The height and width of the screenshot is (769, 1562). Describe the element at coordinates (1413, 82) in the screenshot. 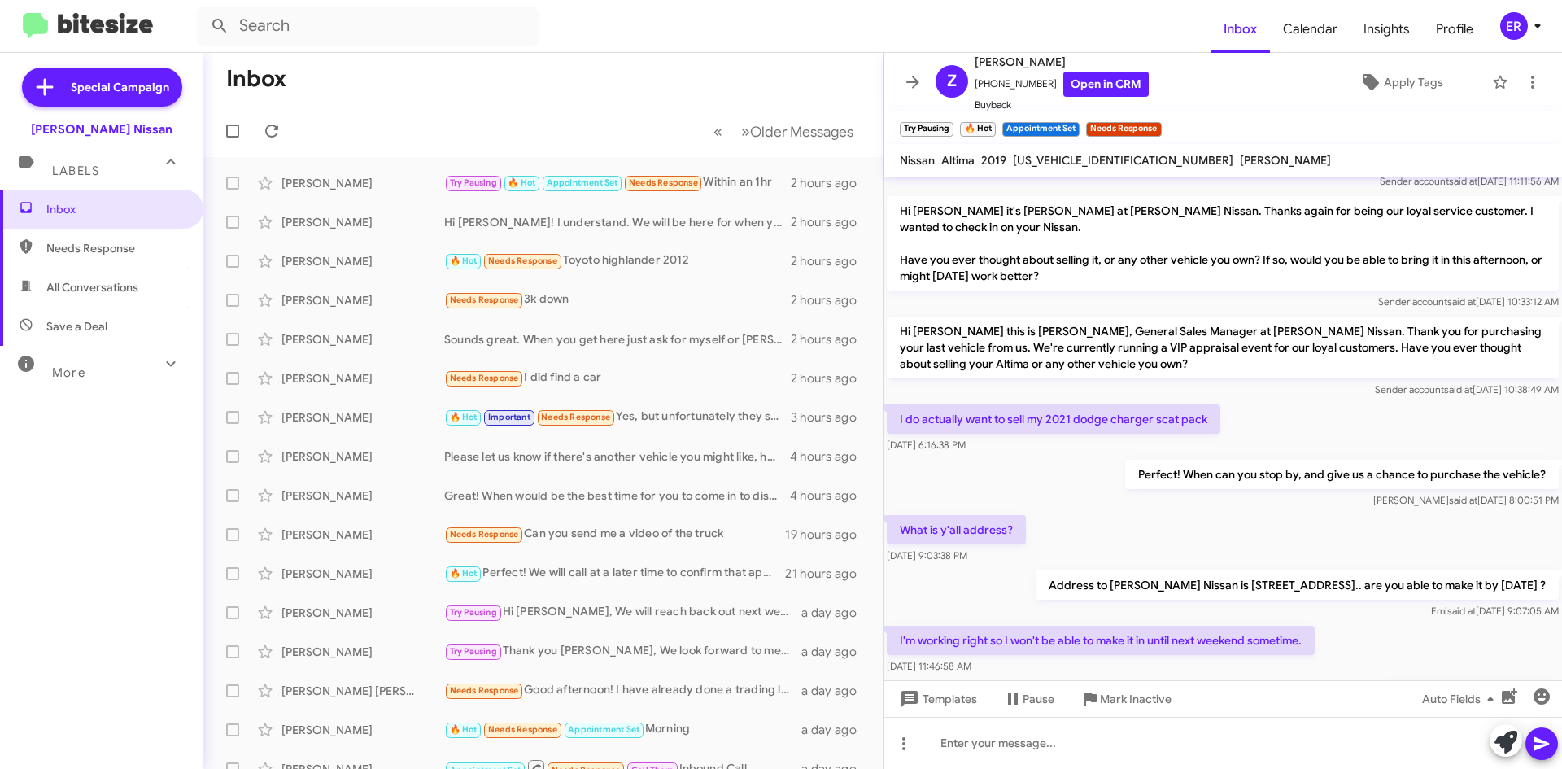

I see `span: Apply Tags` at that location.